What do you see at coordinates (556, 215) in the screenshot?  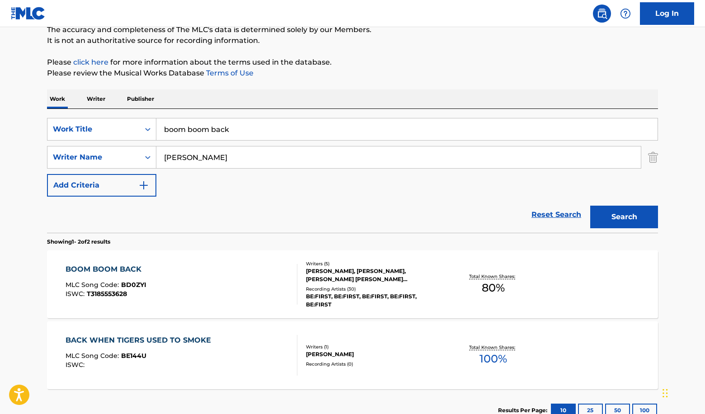 I see `a: Reset Search` at bounding box center [556, 215].